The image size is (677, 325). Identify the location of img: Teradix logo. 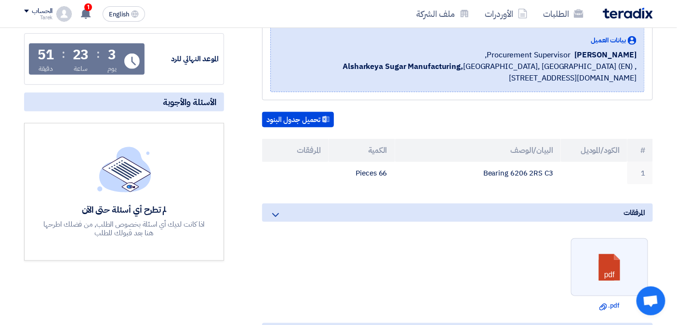
(628, 13).